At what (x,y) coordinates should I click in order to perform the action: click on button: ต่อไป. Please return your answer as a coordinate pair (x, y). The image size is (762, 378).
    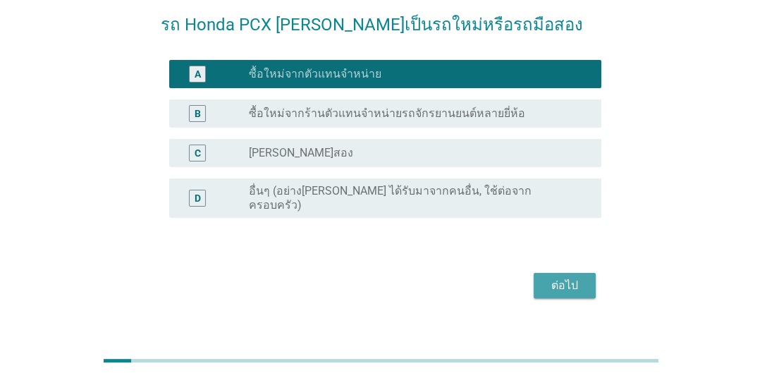
    Looking at the image, I should click on (565, 286).